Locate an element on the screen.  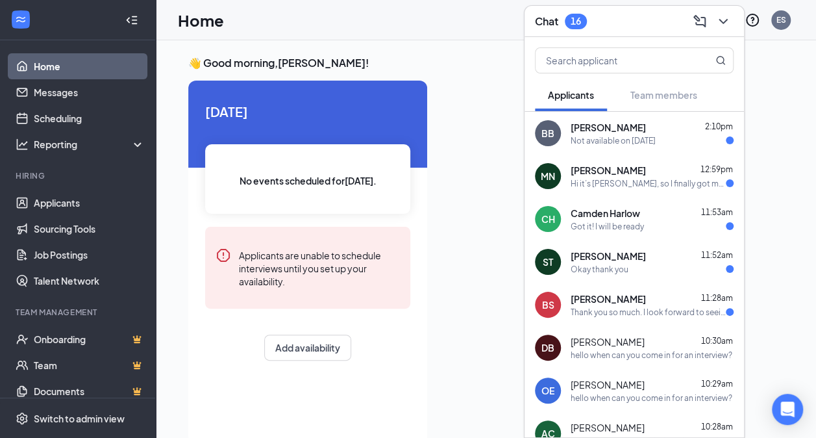
div: Hiring is located at coordinates (79, 175).